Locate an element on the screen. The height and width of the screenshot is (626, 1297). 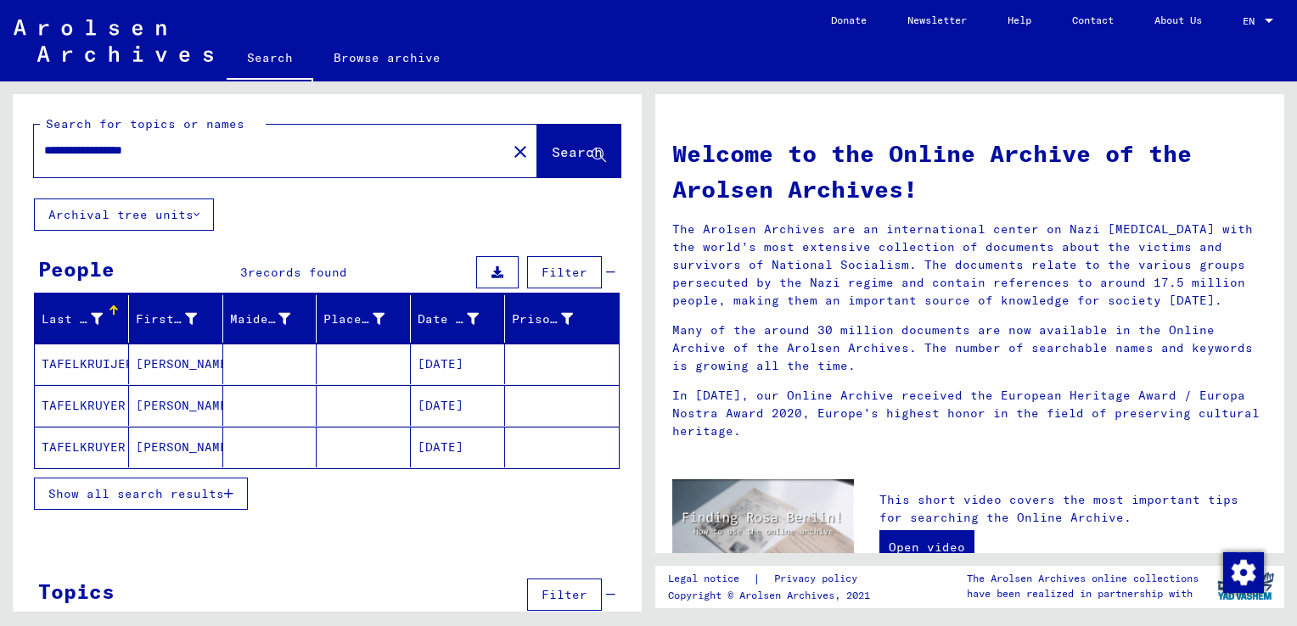
mat-header-cell: First Name is located at coordinates (176, 319).